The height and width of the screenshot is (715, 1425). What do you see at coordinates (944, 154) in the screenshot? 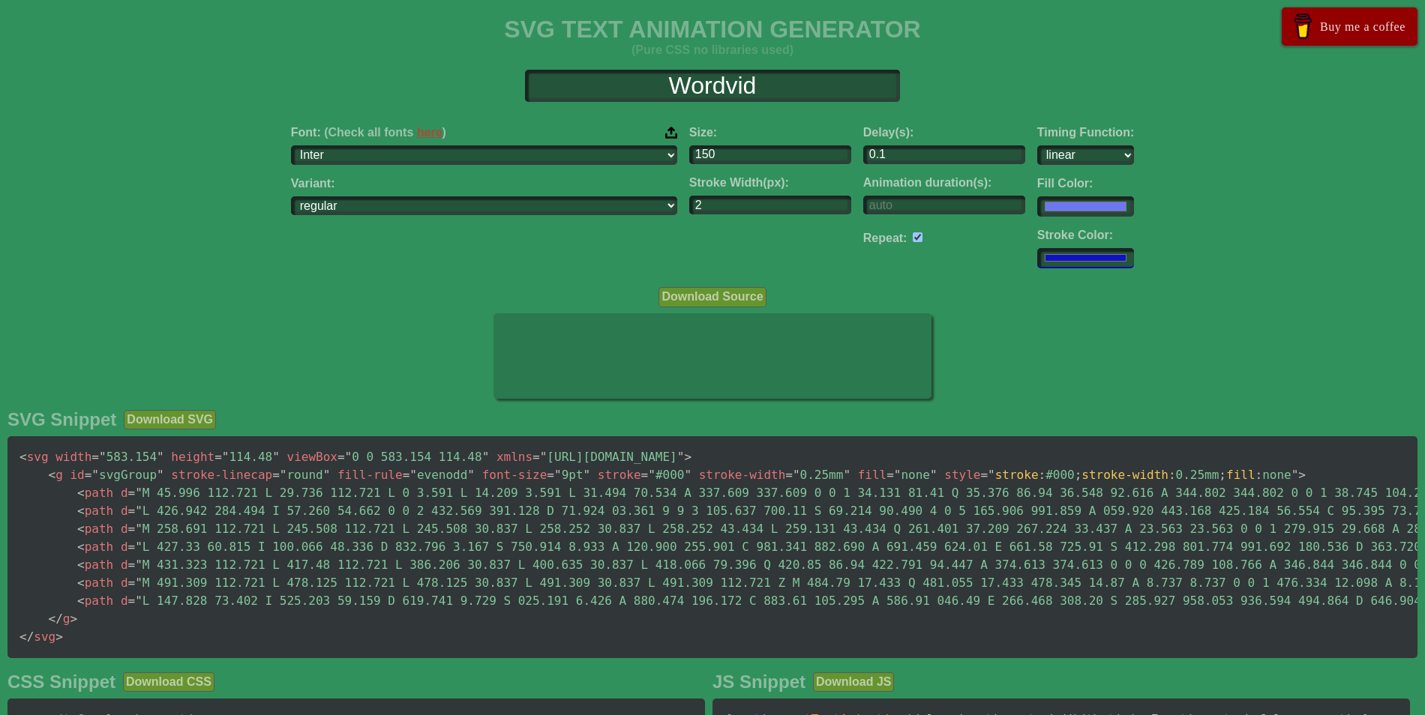
I see `input: 0.1s` at bounding box center [944, 154].